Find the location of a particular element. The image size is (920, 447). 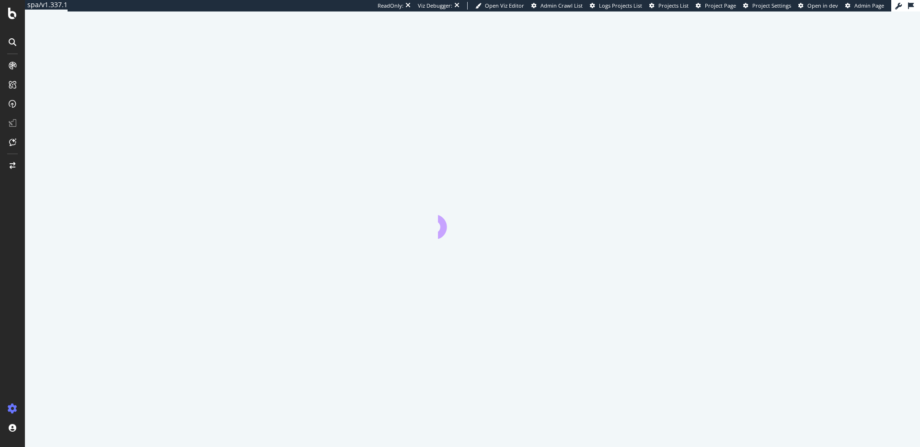

a: Projects List is located at coordinates (669, 6).